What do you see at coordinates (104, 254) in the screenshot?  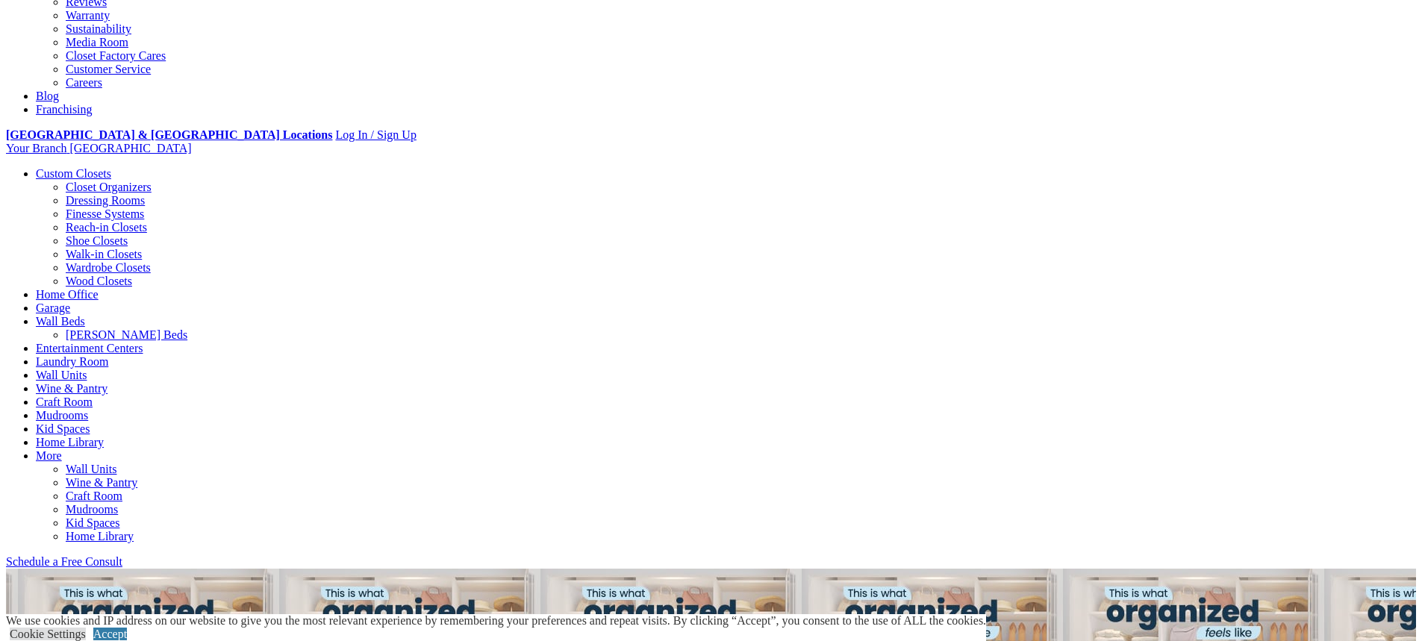 I see `a: Walk-in Closets` at bounding box center [104, 254].